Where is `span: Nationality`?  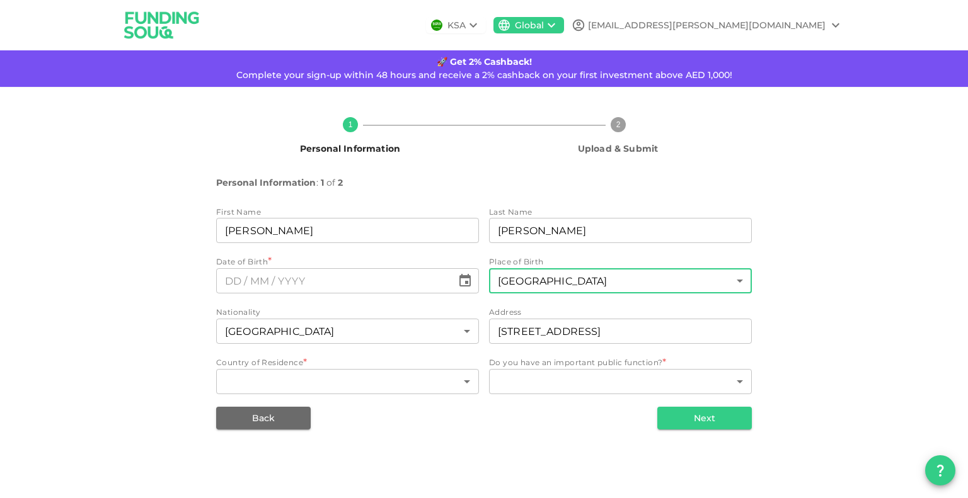 span: Nationality is located at coordinates (238, 312).